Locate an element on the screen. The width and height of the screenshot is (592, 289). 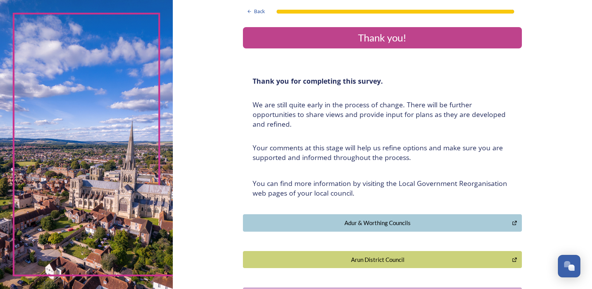
button: Open Chat is located at coordinates (569, 266).